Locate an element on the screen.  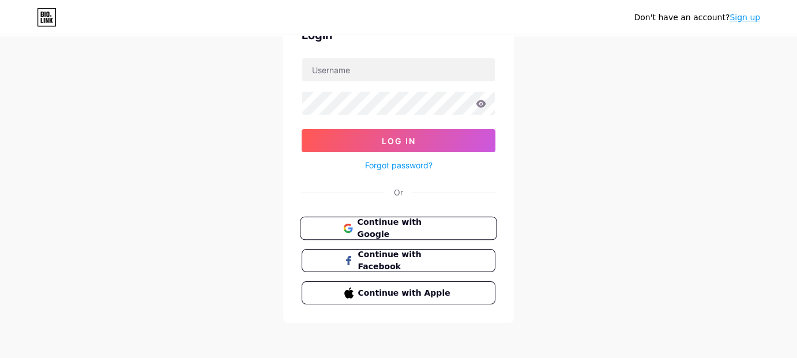
div: Don't have an account? is located at coordinates (696, 17).